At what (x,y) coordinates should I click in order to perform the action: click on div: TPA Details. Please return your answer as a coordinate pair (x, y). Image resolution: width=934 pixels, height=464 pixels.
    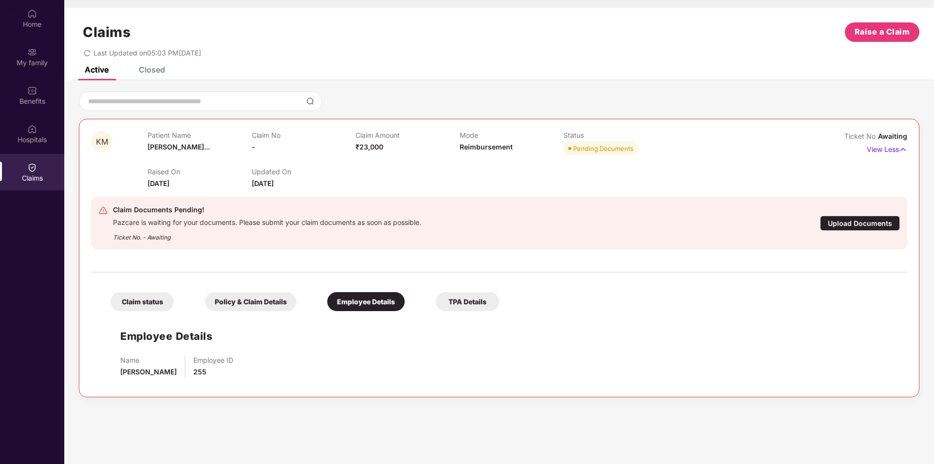
    Looking at the image, I should click on (468, 302).